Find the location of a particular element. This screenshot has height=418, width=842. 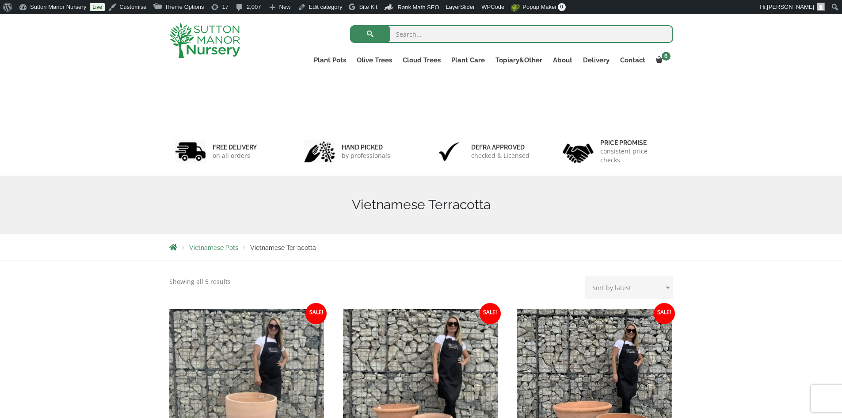

a: Plant Care is located at coordinates (468, 60).